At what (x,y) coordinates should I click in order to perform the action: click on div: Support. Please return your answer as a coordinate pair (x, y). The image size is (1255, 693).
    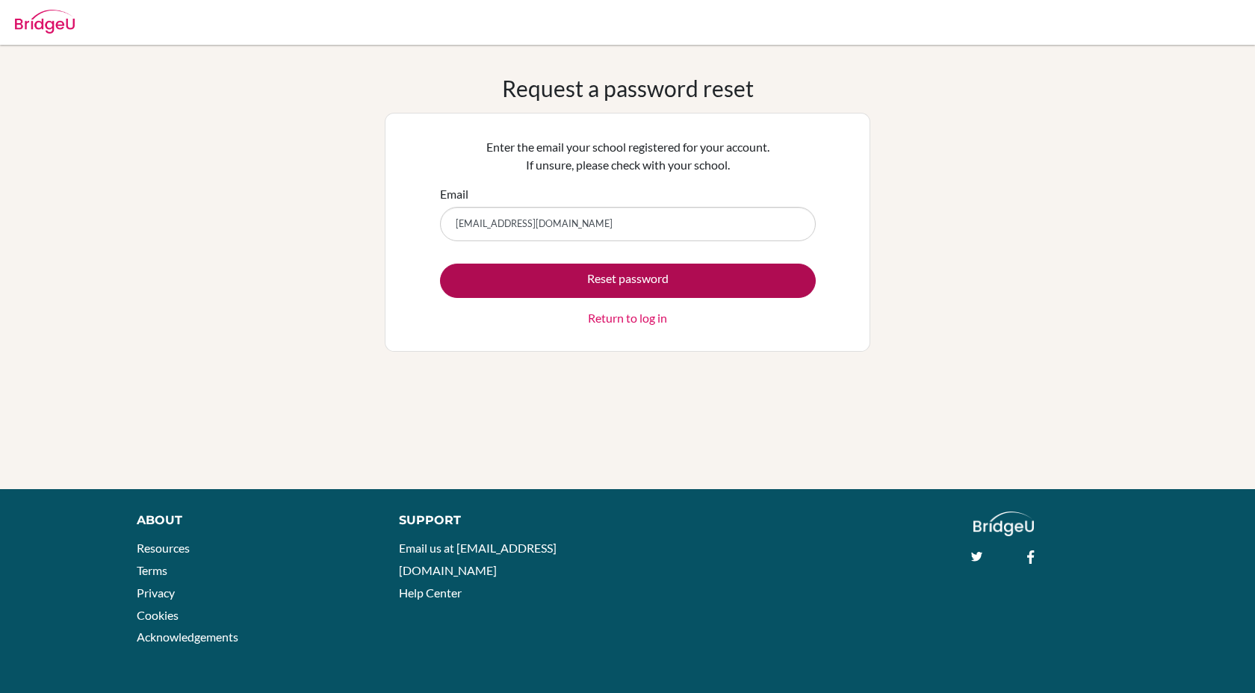
    Looking at the image, I should click on (505, 521).